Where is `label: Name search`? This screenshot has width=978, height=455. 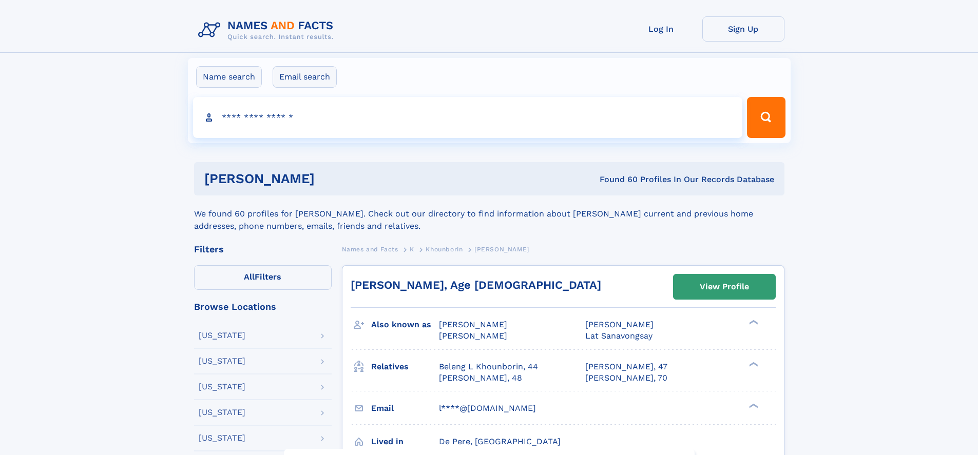
label: Name search is located at coordinates (229, 77).